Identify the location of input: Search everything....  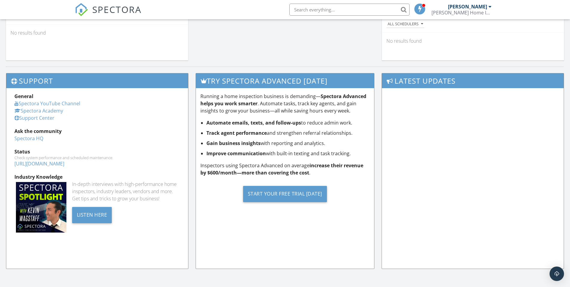
(349, 10).